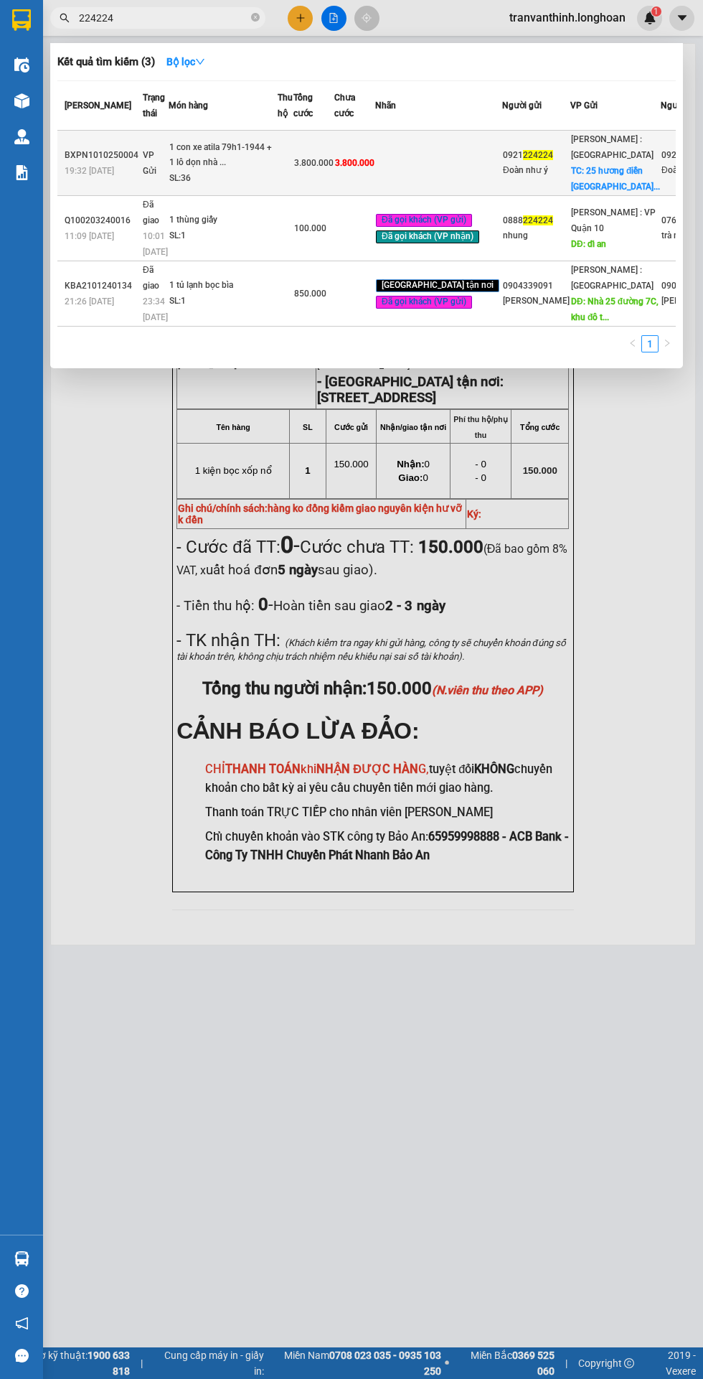 Image resolution: width=703 pixels, height=1379 pixels. What do you see at coordinates (65, 18) in the screenshot?
I see `span: search` at bounding box center [65, 18].